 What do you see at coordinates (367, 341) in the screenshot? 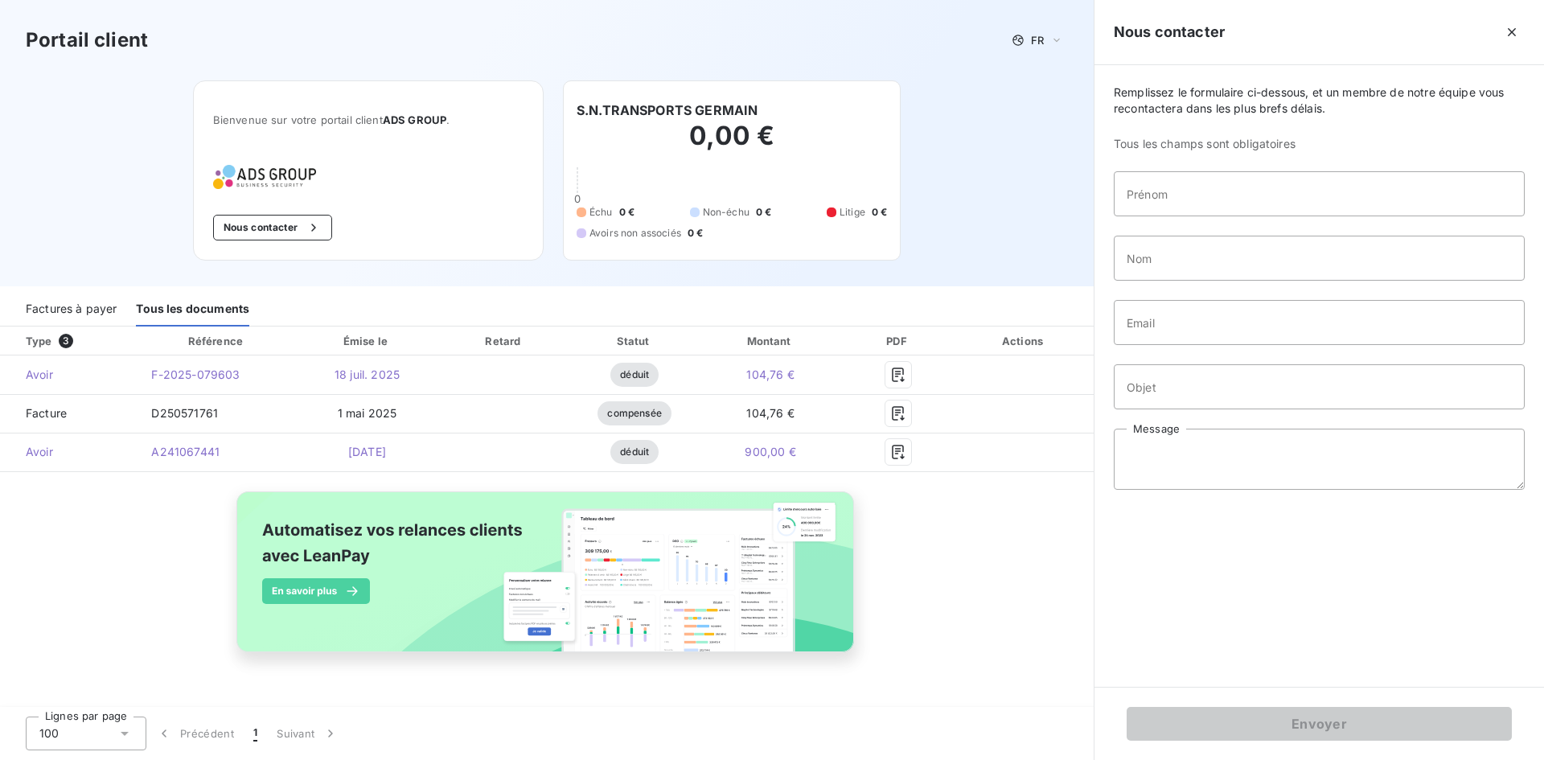
I see `div: Émise le` at bounding box center [367, 341].